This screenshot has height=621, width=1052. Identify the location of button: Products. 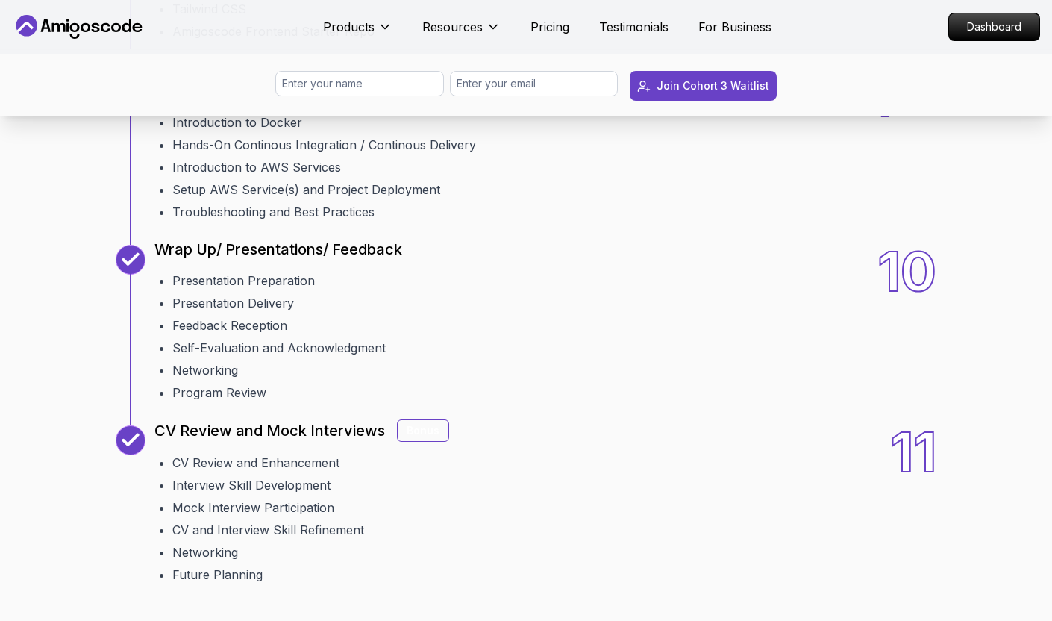
(357, 33).